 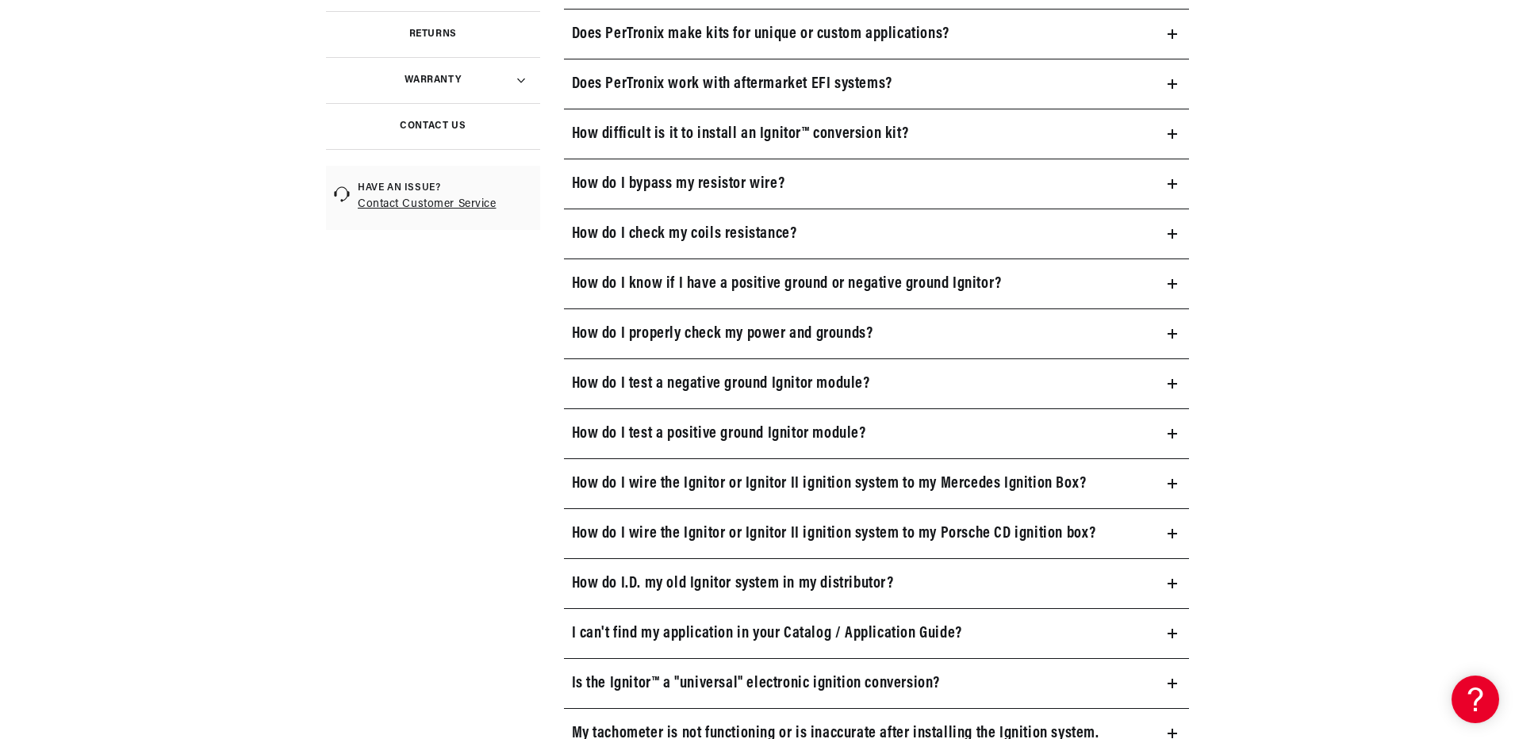 I want to click on h3: How do I bypass my resistor wire?, so click(x=678, y=184).